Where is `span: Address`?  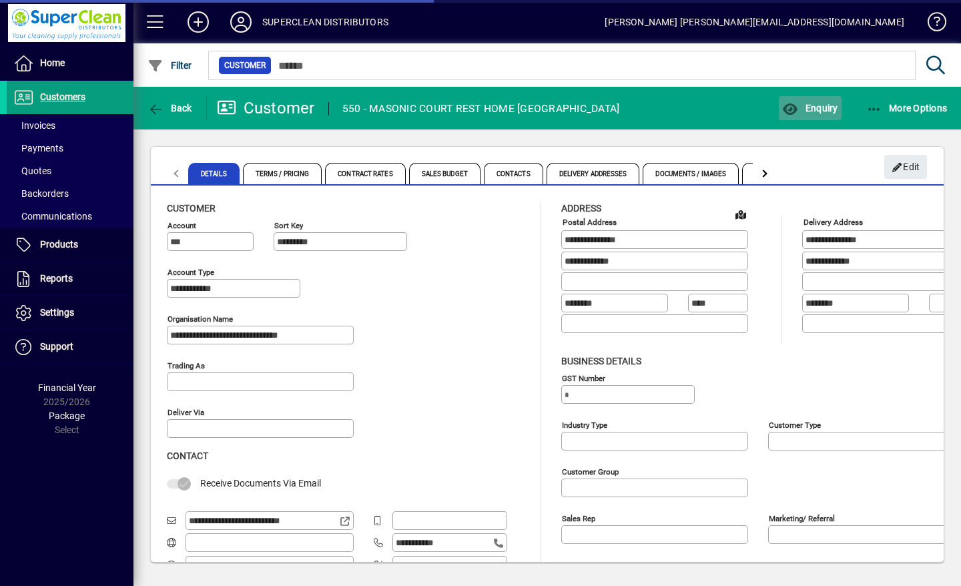 span: Address is located at coordinates (582, 208).